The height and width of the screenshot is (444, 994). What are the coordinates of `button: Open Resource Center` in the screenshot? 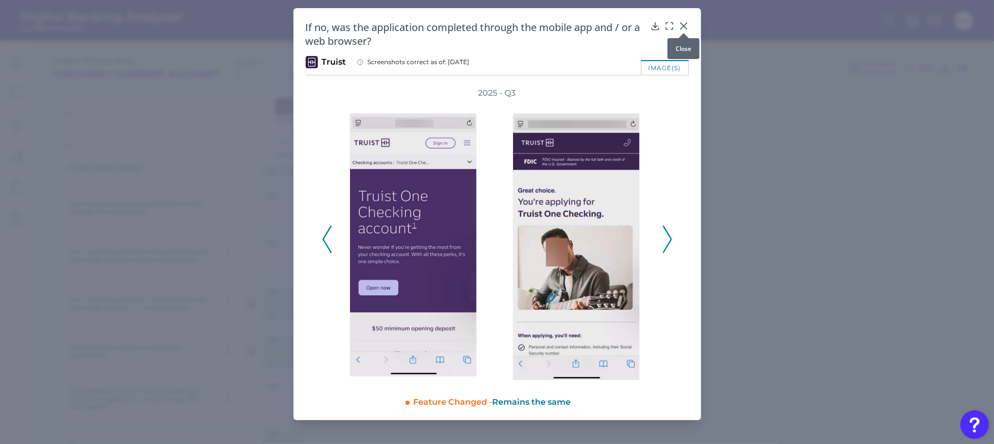 It's located at (974, 425).